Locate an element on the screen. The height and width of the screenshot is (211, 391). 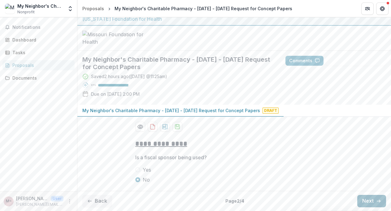
nav: breadcrumb is located at coordinates (187, 8).